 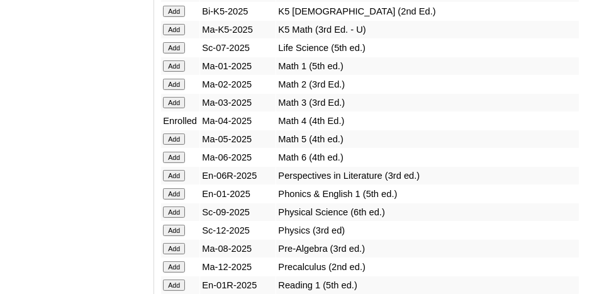 What do you see at coordinates (238, 194) in the screenshot?
I see `td: En-01-2025` at bounding box center [238, 194].